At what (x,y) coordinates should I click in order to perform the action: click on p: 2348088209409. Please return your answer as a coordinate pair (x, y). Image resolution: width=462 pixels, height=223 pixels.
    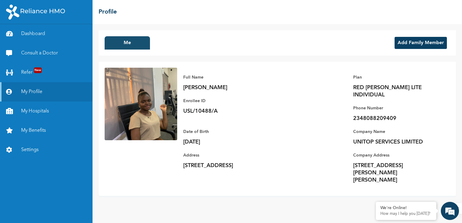
    Looking at the image, I should click on (396, 119).